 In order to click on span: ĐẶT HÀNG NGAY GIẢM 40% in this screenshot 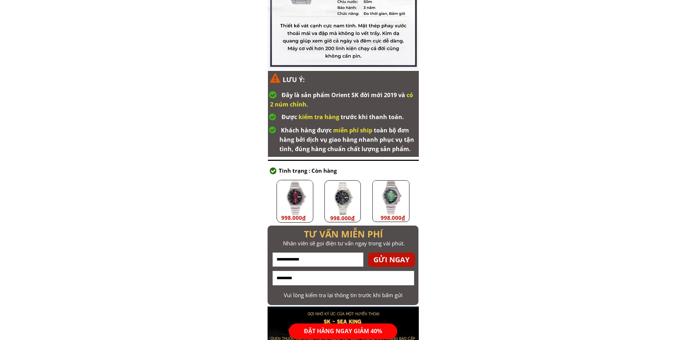, I will do `click(343, 332)`.